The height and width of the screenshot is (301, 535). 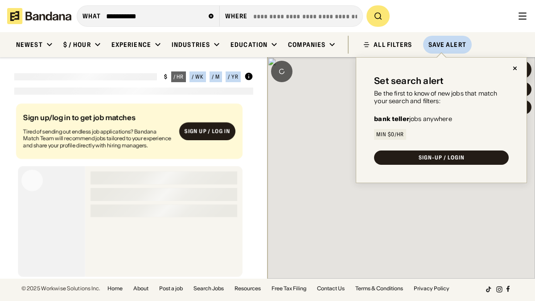 What do you see at coordinates (413, 119) in the screenshot?
I see `div: jobs anywhere` at bounding box center [413, 119].